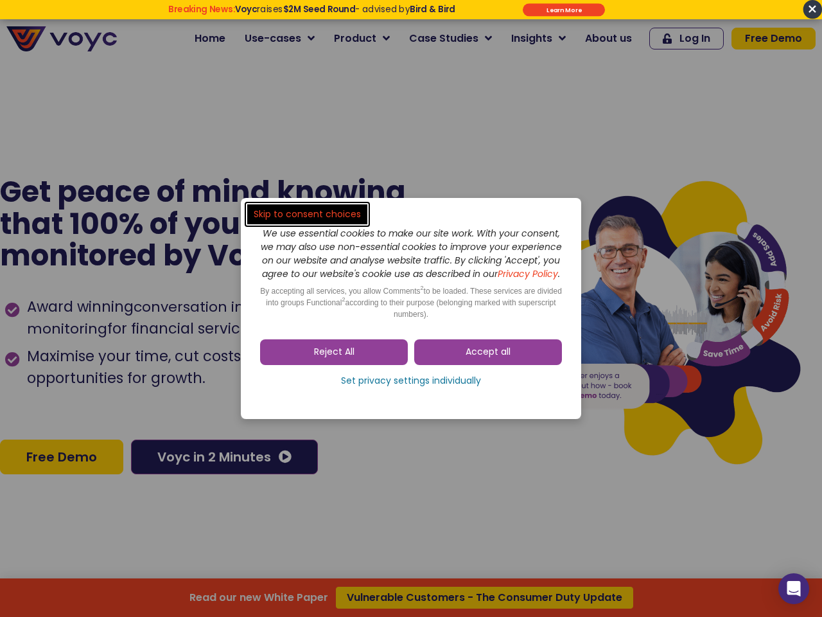 This screenshot has width=822, height=617. Describe the element at coordinates (411, 381) in the screenshot. I see `span: Set privacy settings individually` at that location.